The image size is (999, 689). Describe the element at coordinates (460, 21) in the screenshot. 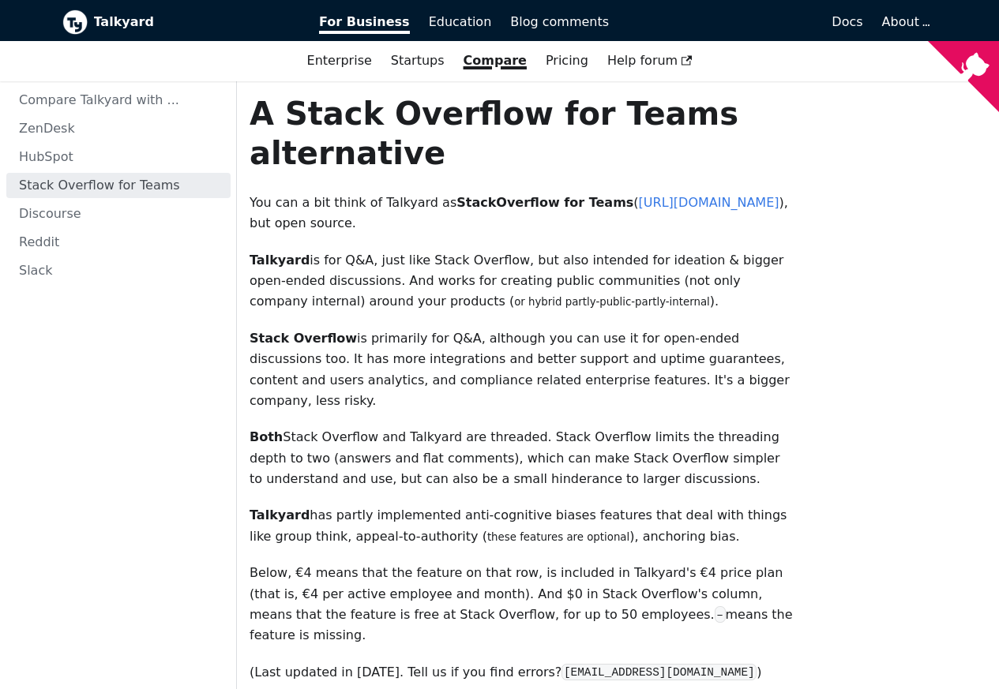

I see `span: Education` at that location.